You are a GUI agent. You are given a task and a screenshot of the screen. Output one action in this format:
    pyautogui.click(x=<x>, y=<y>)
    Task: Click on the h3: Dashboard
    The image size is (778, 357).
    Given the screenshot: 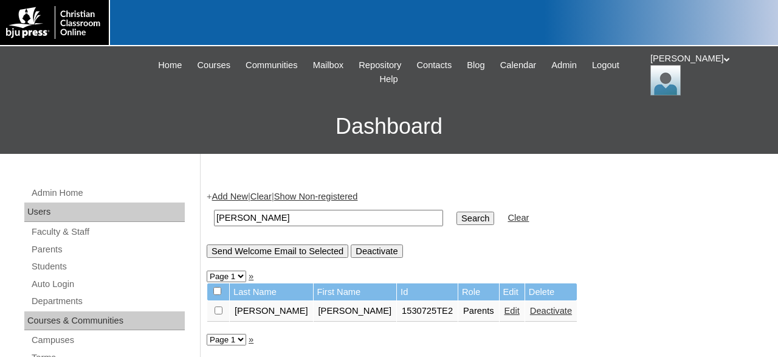 What is the action you would take?
    pyautogui.click(x=389, y=126)
    